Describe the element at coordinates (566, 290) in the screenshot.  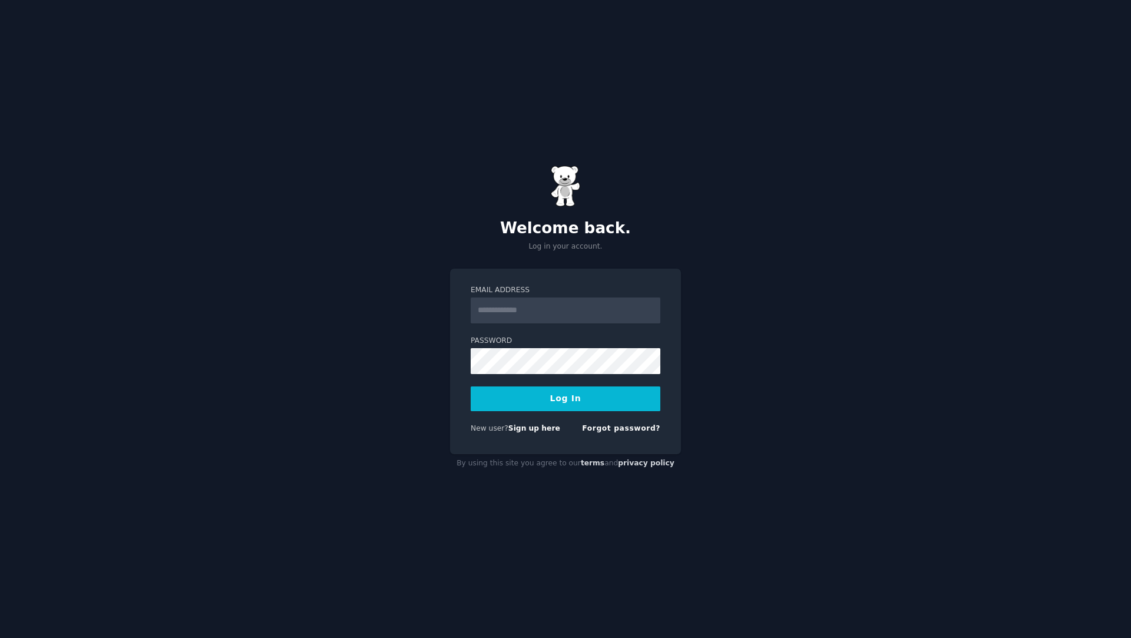
I see `label: Email Address` at that location.